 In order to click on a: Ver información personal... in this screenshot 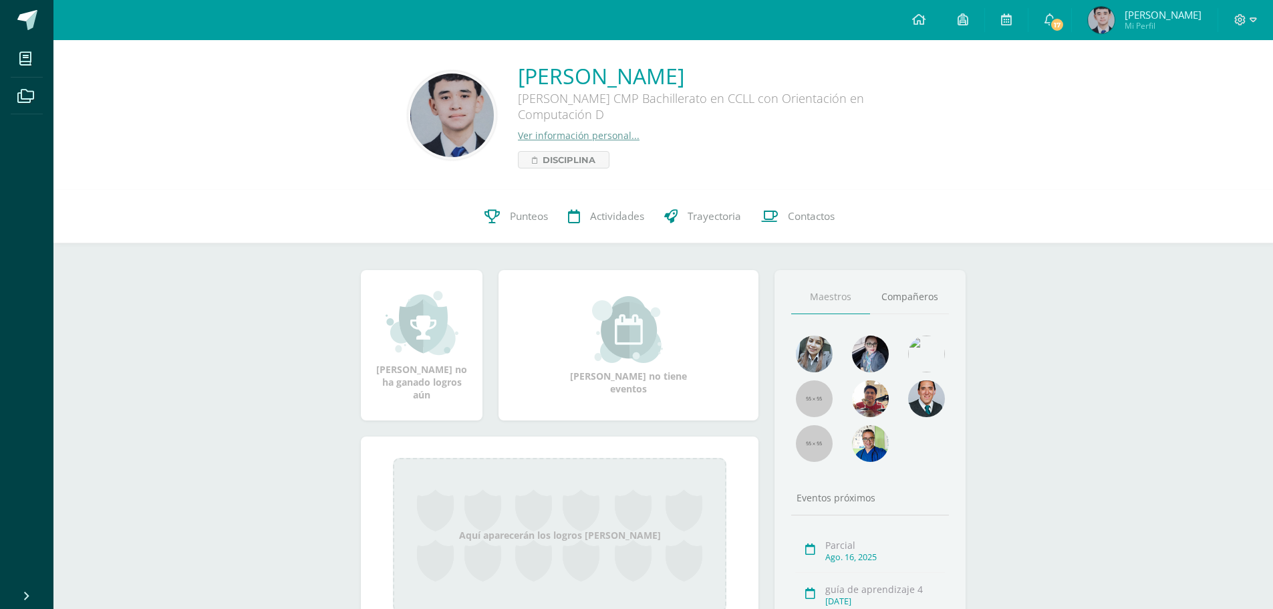, I will do `click(579, 135)`.